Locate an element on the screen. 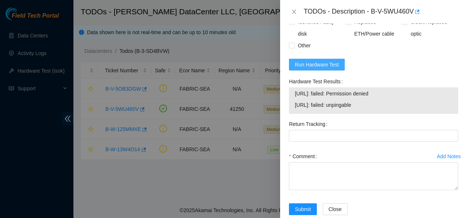  span: Replaced ETH/Power cable is located at coordinates (376, 28).